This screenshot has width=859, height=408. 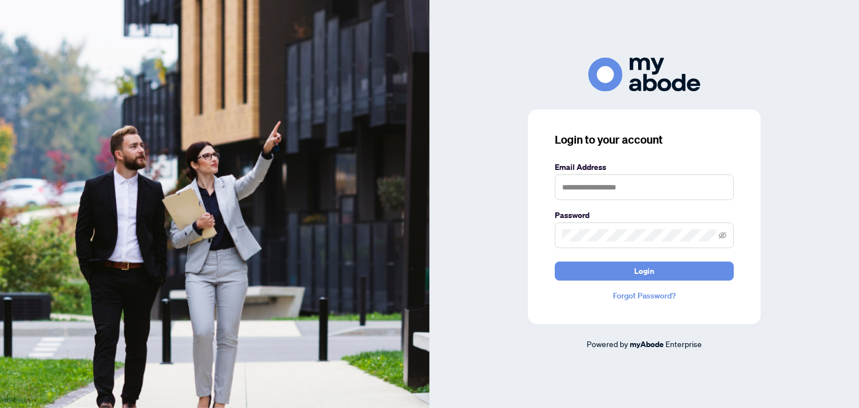 I want to click on label: Password, so click(x=645, y=215).